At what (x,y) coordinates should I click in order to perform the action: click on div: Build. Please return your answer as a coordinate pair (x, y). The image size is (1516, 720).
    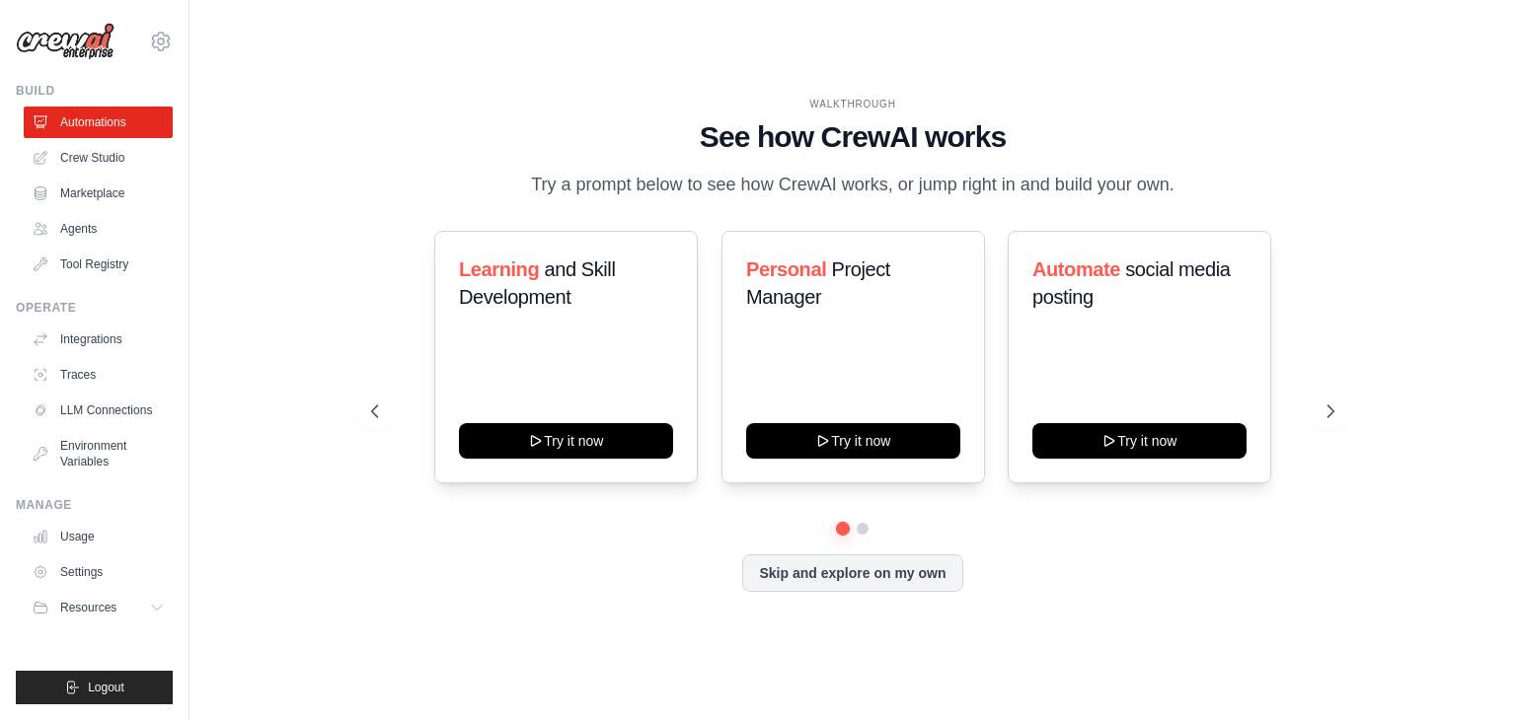
    Looking at the image, I should click on (94, 91).